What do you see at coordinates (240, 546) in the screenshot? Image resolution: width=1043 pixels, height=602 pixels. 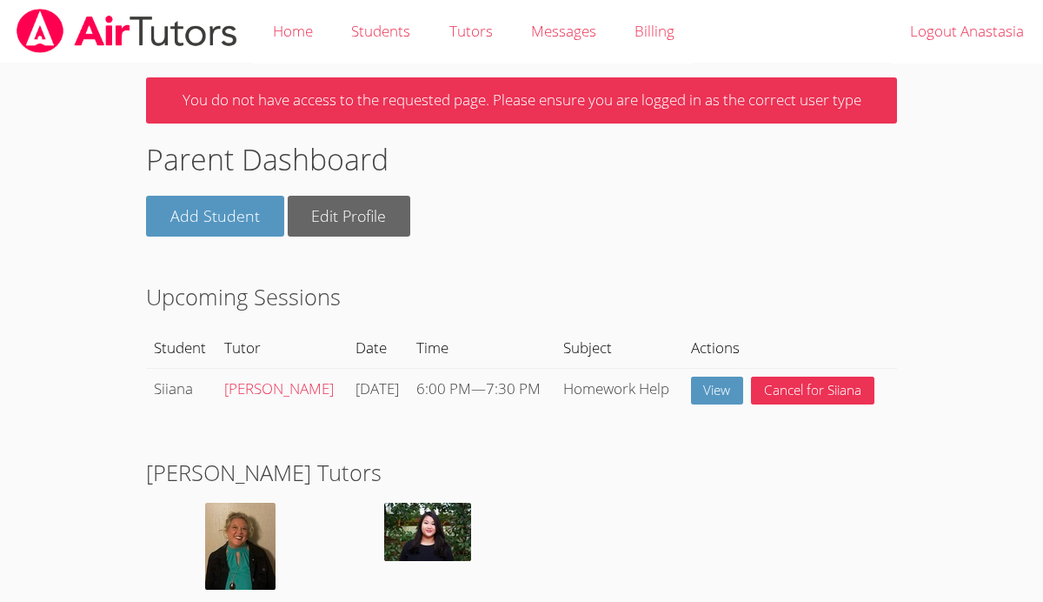 I see `img: IMG_0043.jpeg` at bounding box center [240, 546].